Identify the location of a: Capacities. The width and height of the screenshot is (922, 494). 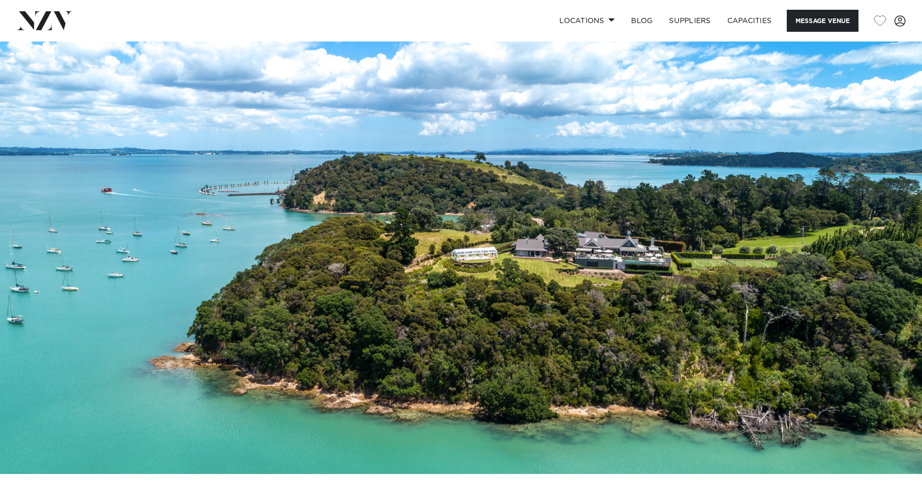
(750, 20).